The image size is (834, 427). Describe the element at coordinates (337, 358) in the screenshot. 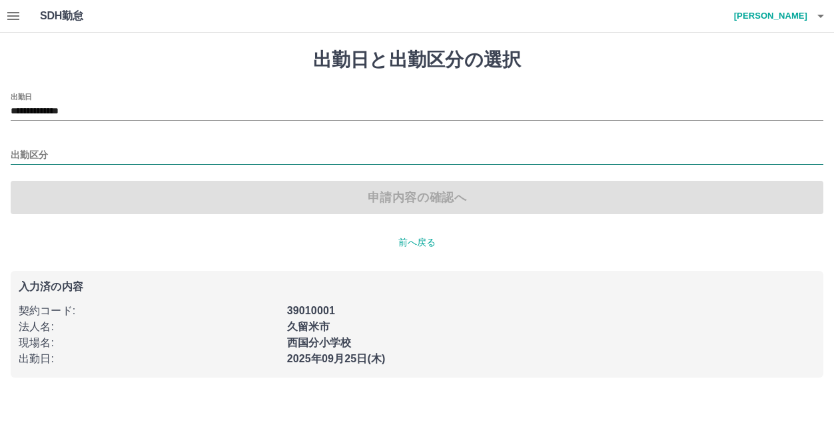

I see `b: 2025年09月25日(木)` at that location.